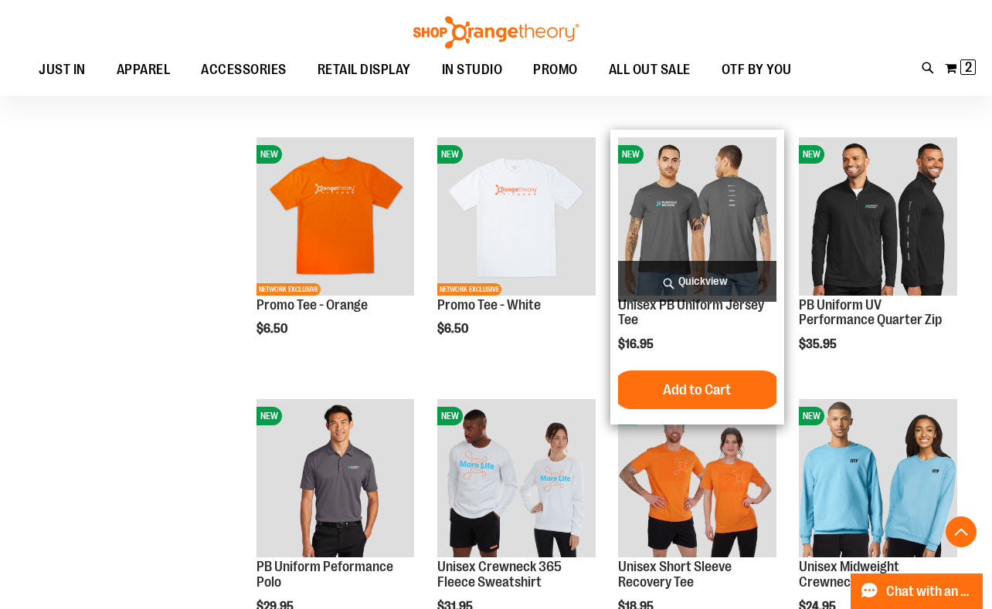 This screenshot has height=609, width=992. Describe the element at coordinates (335, 478) in the screenshot. I see `img: PB Uniform Peformance Polo` at that location.